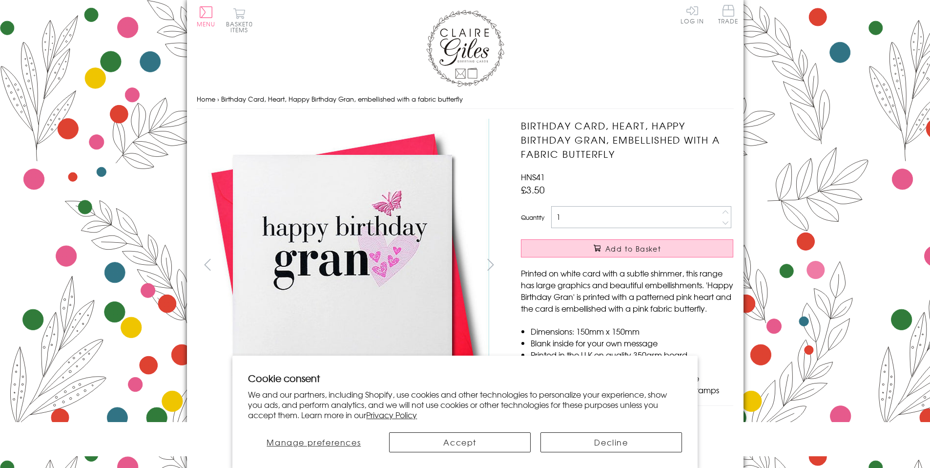  Describe the element at coordinates (460, 442) in the screenshot. I see `button: Accept` at that location.